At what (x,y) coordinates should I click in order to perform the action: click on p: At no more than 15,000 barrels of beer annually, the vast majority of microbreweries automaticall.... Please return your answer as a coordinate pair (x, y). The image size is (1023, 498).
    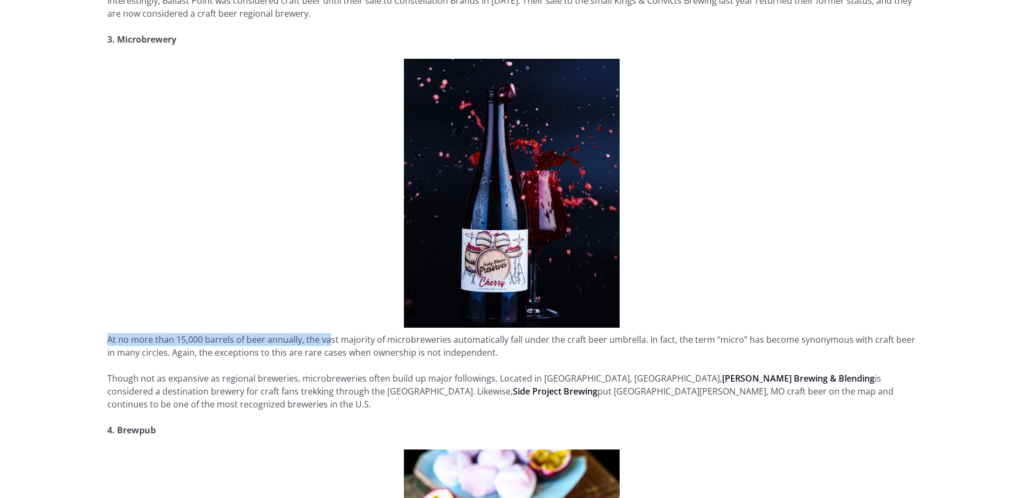
    Looking at the image, I should click on (512, 346).